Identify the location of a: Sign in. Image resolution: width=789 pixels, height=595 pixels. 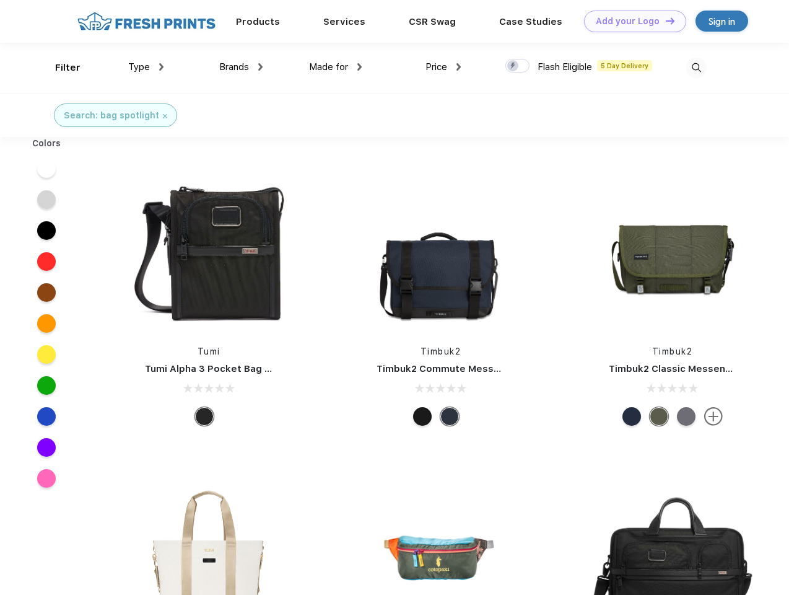
(722, 21).